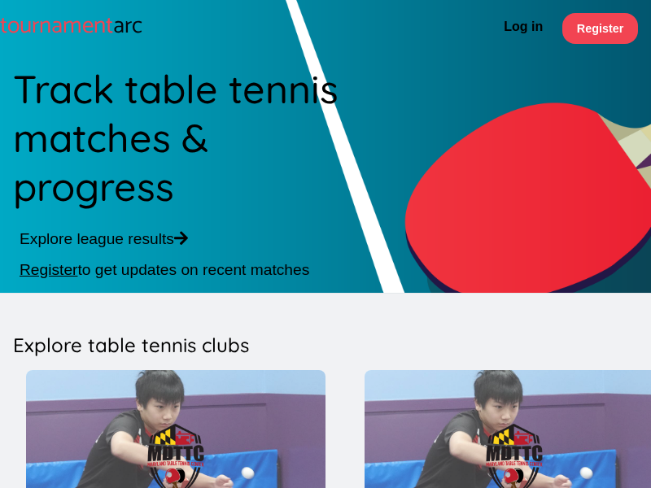 This screenshot has height=488, width=651. What do you see at coordinates (523, 28) in the screenshot?
I see `a: Log in` at bounding box center [523, 28].